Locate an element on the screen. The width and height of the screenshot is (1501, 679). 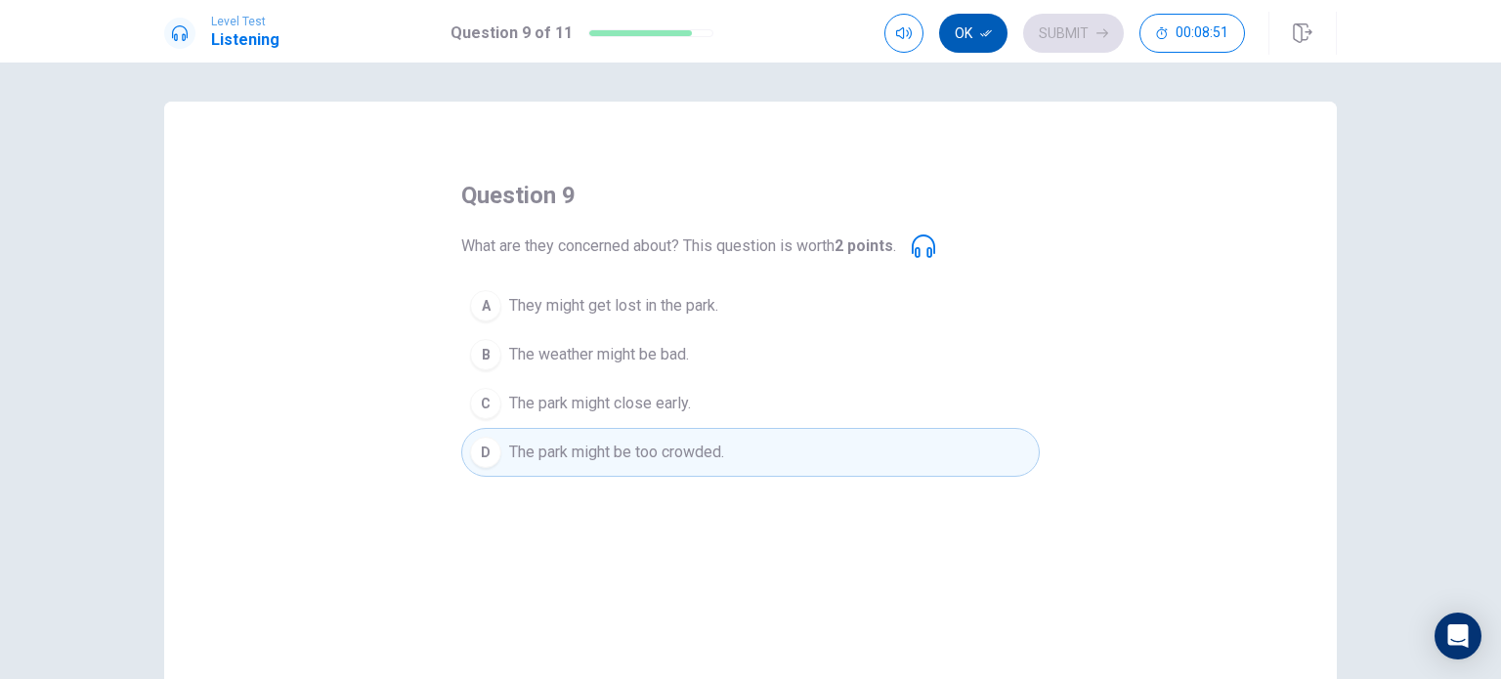
button: CThe park might close early. is located at coordinates (750, 404).